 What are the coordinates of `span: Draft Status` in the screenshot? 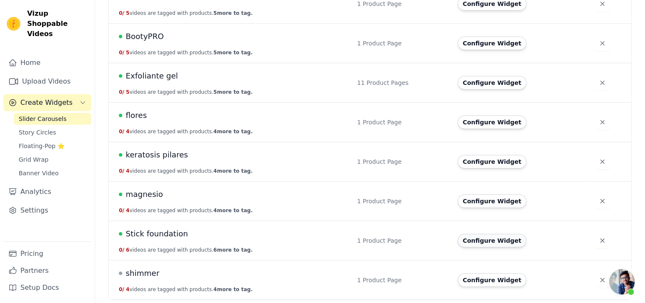 It's located at (121, 273).